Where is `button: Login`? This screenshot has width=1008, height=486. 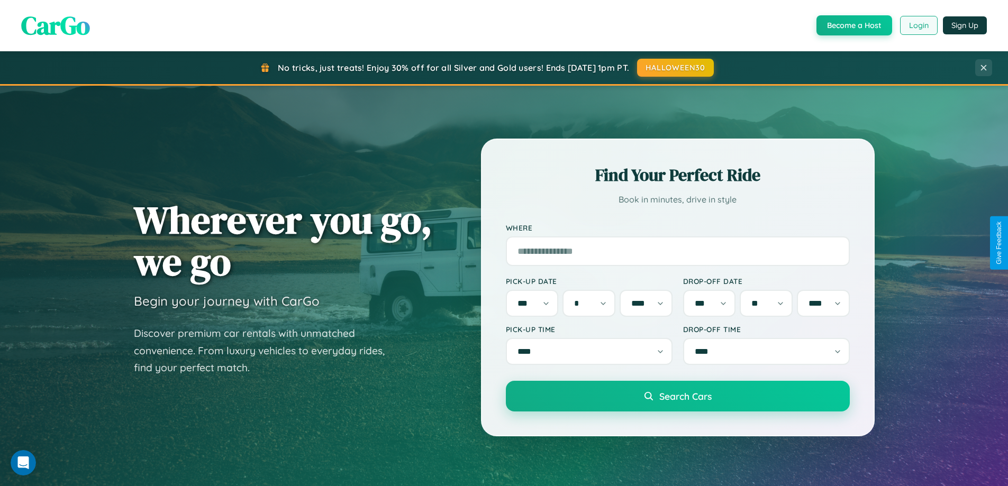 button: Login is located at coordinates (918, 25).